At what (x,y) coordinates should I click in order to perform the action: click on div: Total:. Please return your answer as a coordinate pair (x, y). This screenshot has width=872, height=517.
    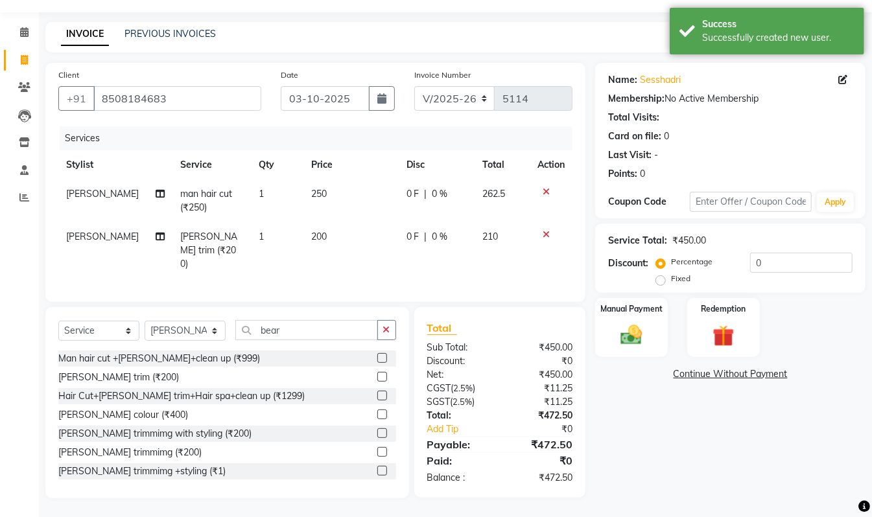
    Looking at the image, I should click on (458, 415).